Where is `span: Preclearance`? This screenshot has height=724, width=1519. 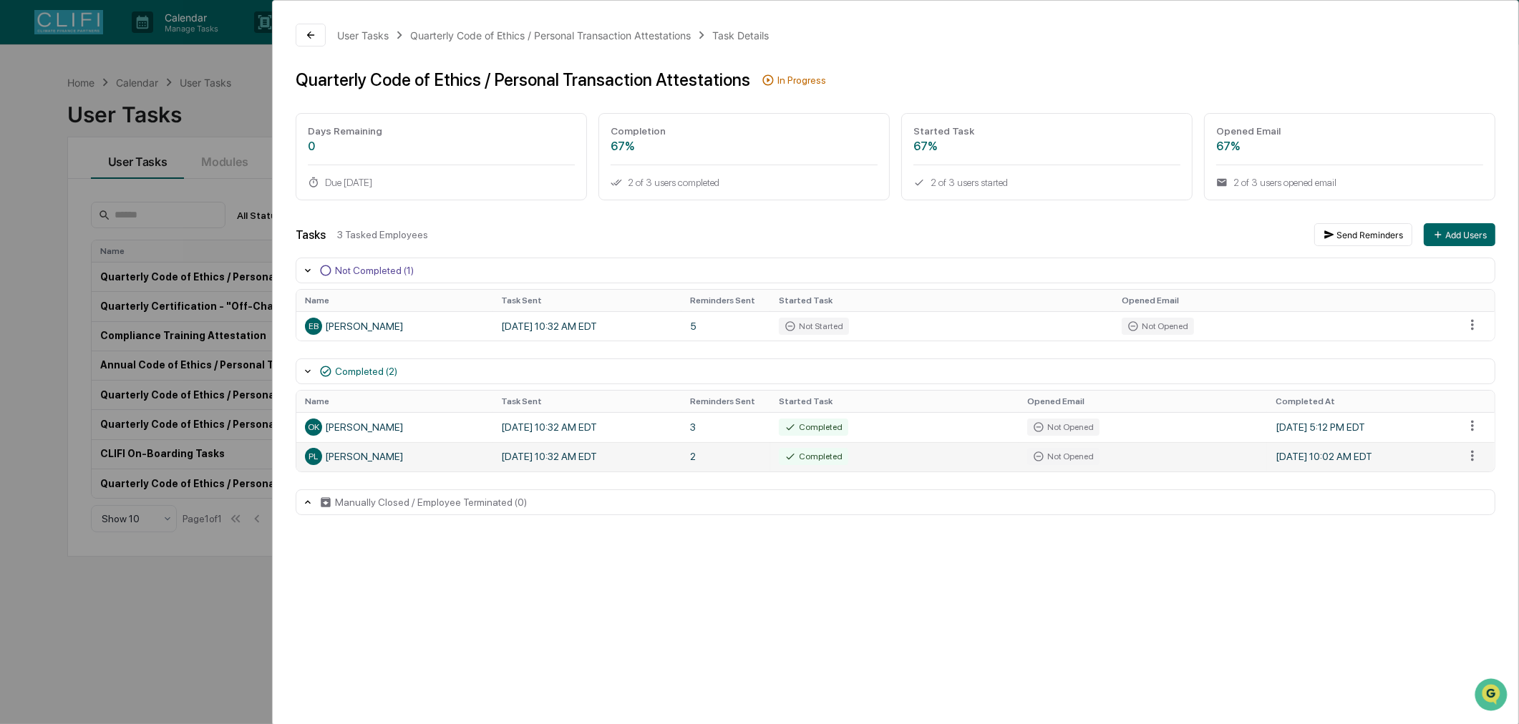 span: Preclearance is located at coordinates (60, 300).